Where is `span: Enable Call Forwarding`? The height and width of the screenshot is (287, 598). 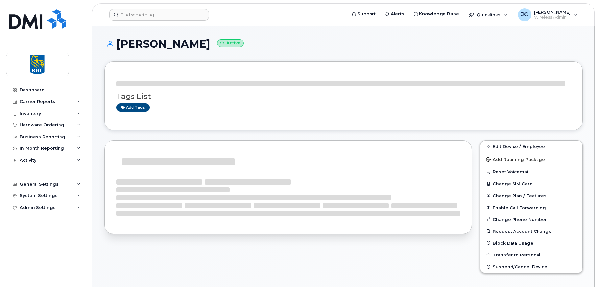
span: Enable Call Forwarding is located at coordinates (519, 207).